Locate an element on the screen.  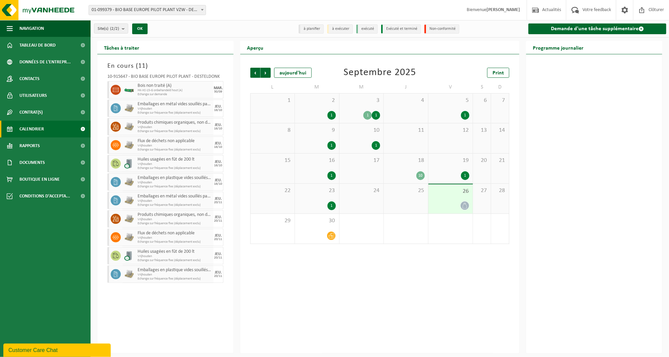
span: 21 is located at coordinates (500, 161).